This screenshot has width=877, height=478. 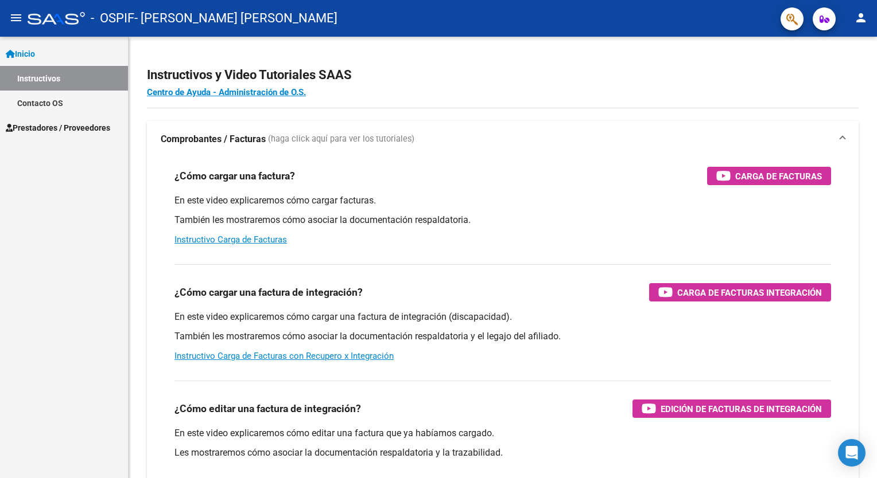 What do you see at coordinates (778, 176) in the screenshot?
I see `span: Carga de Facturas` at bounding box center [778, 176].